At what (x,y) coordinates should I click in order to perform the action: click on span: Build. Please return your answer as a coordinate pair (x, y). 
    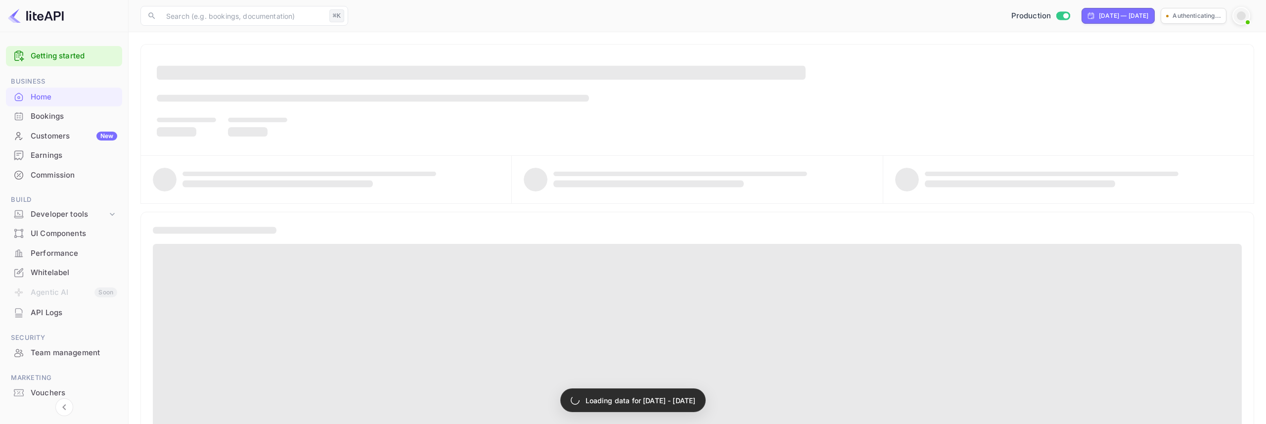
    Looking at the image, I should click on (64, 200).